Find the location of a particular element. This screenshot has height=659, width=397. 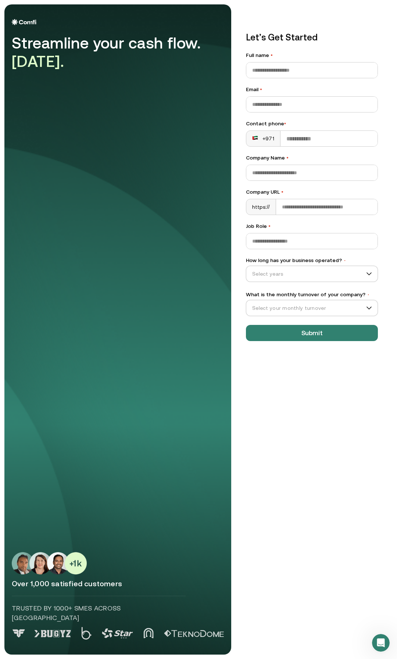

img: Logo 2 is located at coordinates (86, 633).